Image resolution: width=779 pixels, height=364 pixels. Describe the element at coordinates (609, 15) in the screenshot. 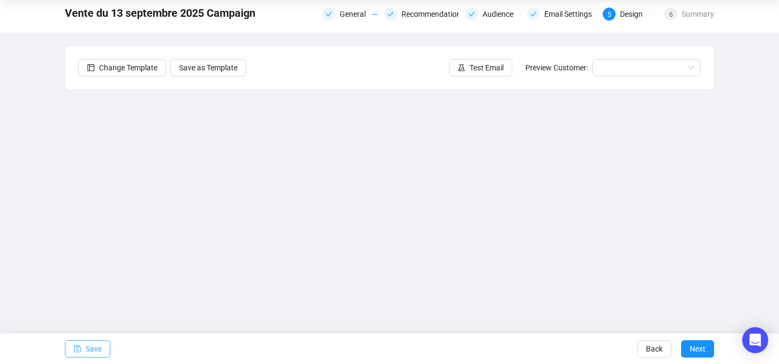

I see `span: 5` at that location.